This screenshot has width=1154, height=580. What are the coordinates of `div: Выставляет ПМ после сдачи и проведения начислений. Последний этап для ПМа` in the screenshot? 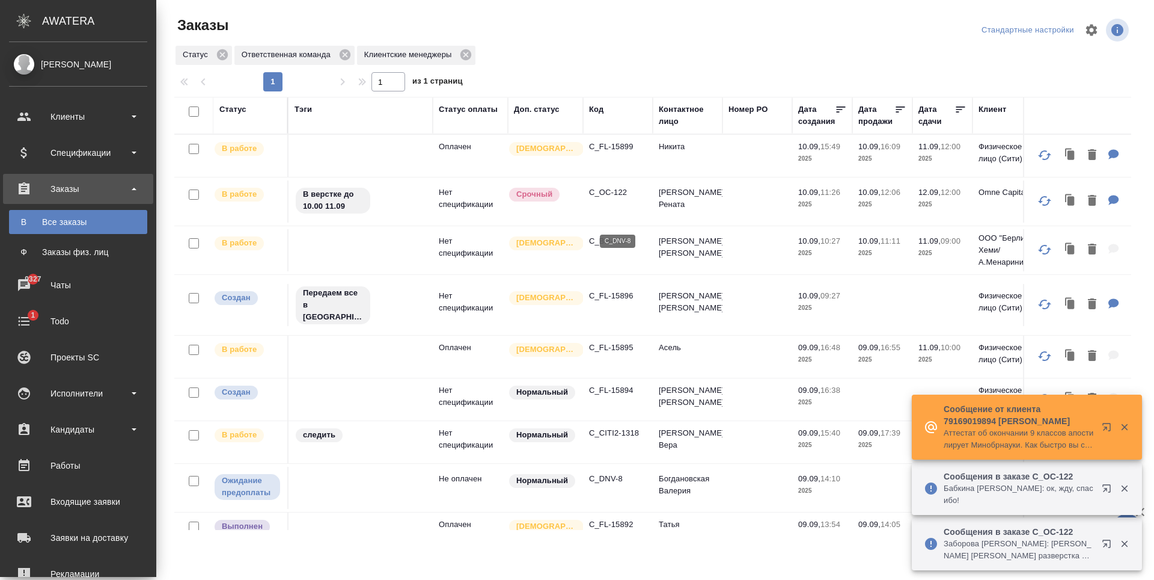 It's located at (247, 526).